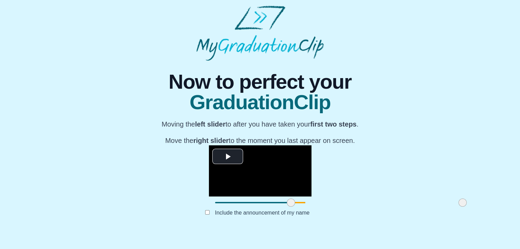  I want to click on button: Play Video, so click(227, 156).